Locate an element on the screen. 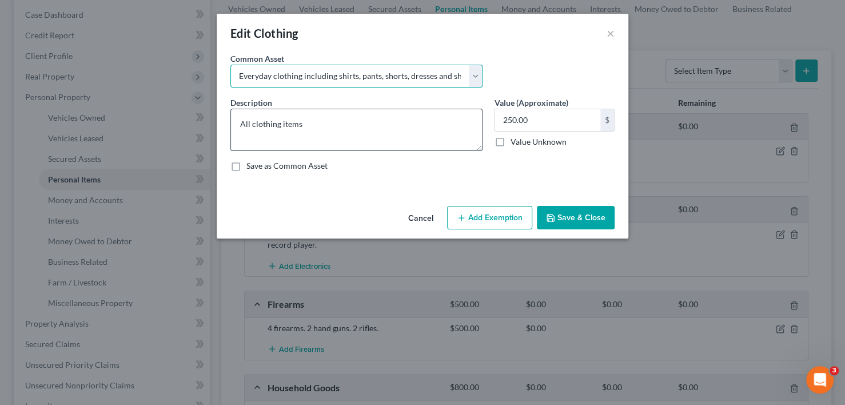 Image resolution: width=845 pixels, height=405 pixels. label: Value Unknown is located at coordinates (538, 142).